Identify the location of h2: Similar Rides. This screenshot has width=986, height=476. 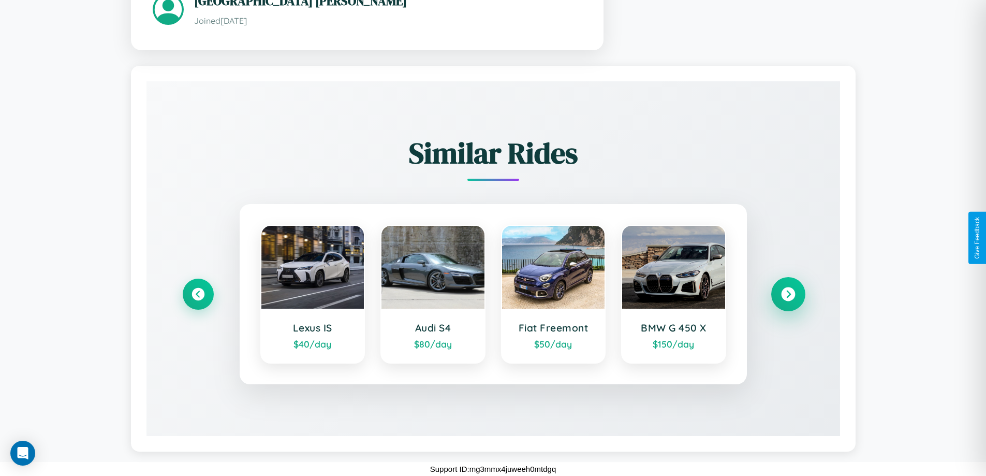
(493, 153).